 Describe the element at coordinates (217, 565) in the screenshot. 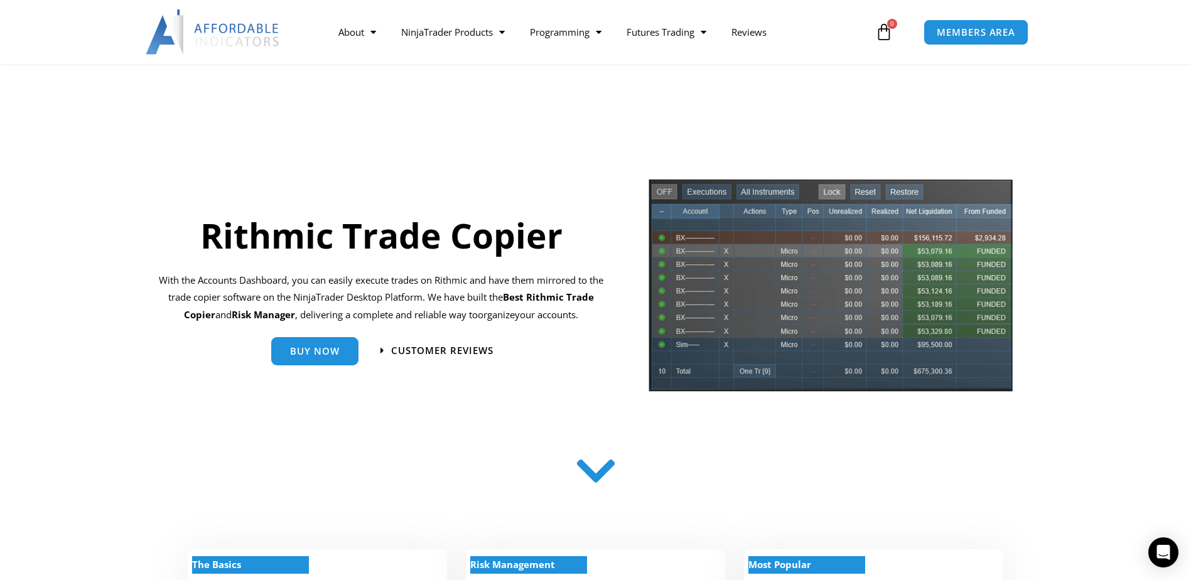

I see `strong: The Basics` at that location.